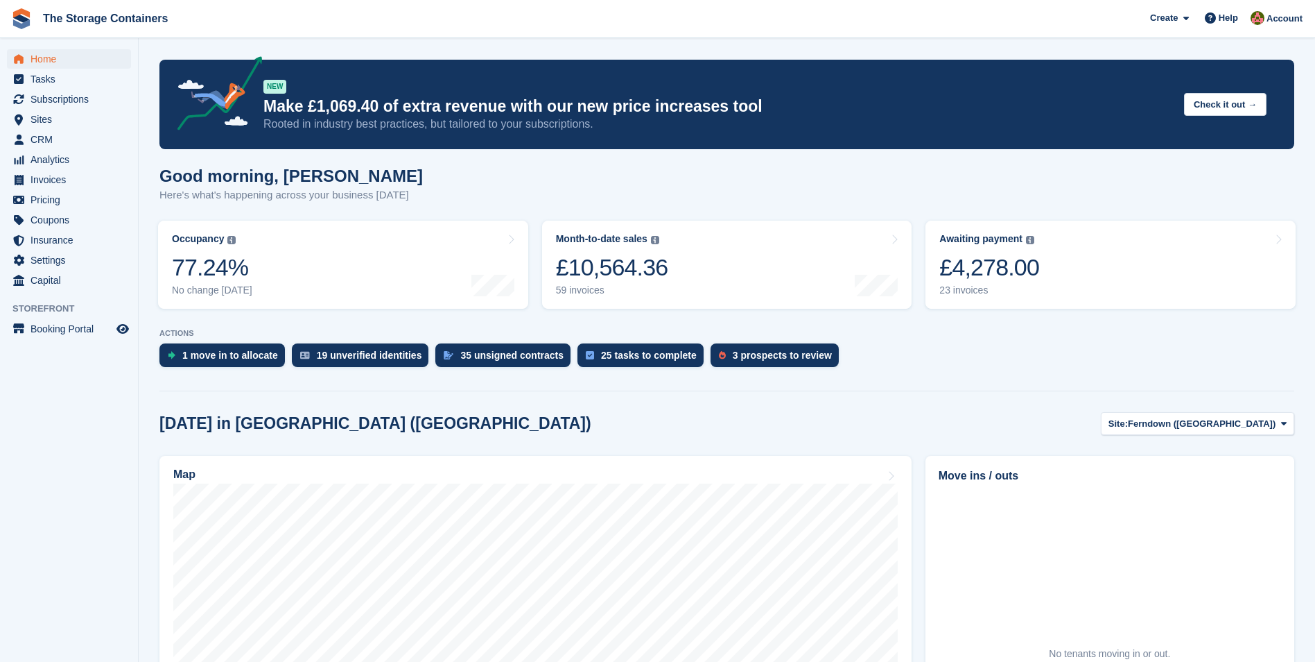 The image size is (1315, 662). Describe the element at coordinates (1111, 264) in the screenshot. I see `a: Awaiting payment £4,278.00 23 invoices` at that location.